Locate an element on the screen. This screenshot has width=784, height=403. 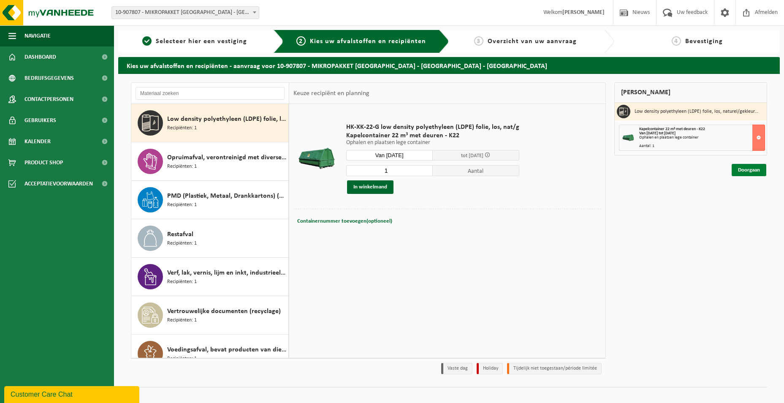
span: 4 is located at coordinates (676, 41).